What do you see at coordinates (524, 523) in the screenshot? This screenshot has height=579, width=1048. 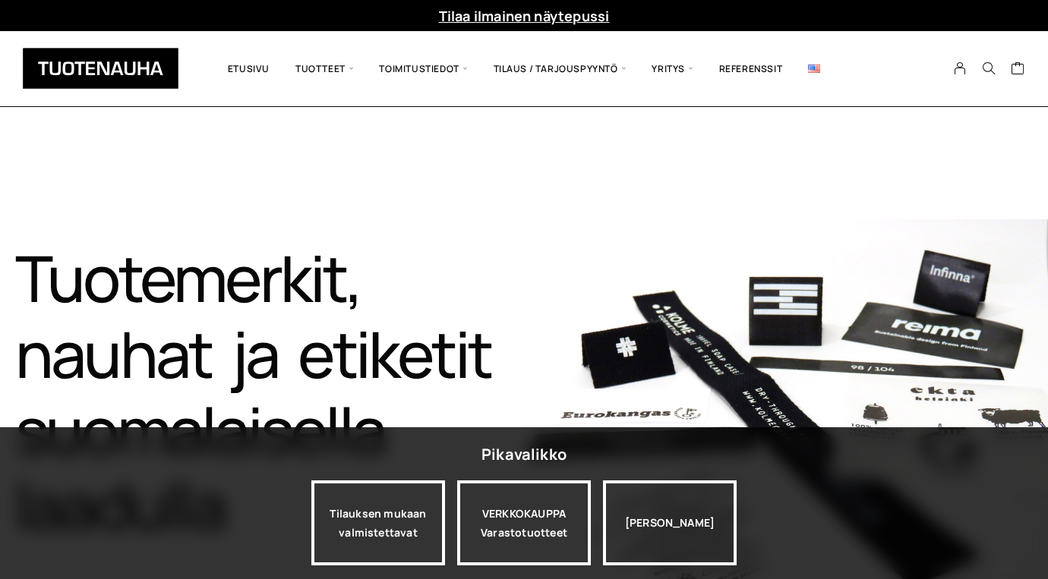 I see `div: VERKKOKAUPPA Varastotuotteet` at bounding box center [524, 523].